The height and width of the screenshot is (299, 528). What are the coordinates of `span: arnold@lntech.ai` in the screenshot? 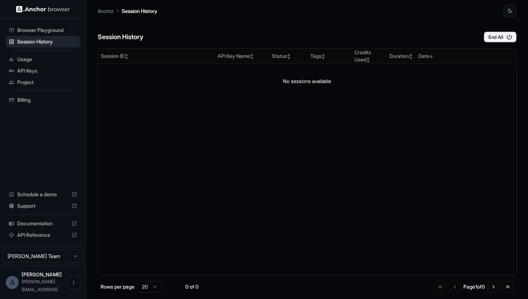 It's located at (39, 285).